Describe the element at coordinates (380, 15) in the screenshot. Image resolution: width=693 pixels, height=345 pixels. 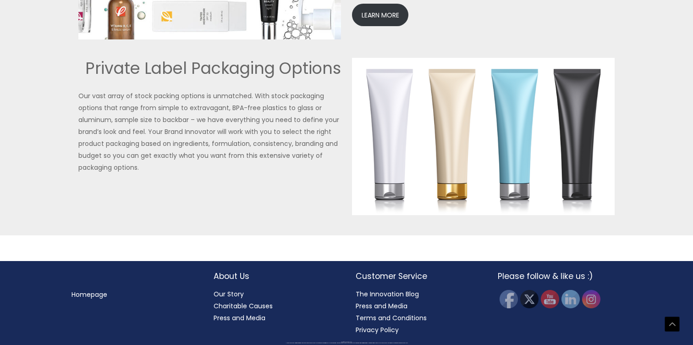
I see `a: LEARN MORE` at that location.